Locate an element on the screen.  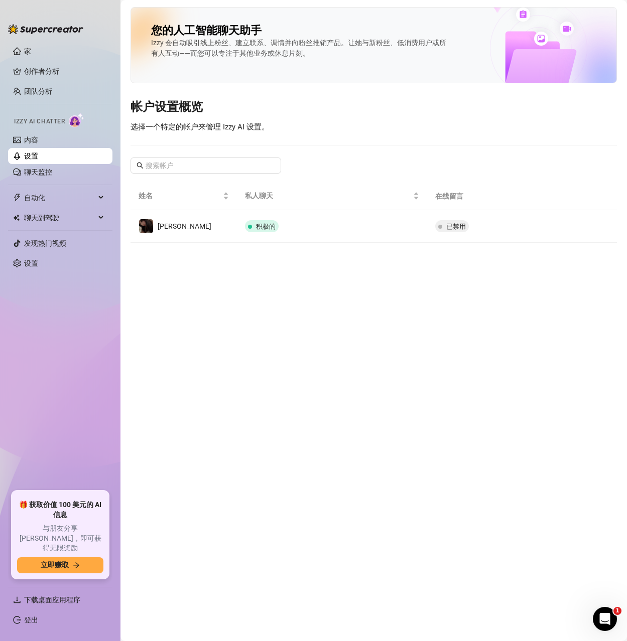
span: 搜索 is located at coordinates (140, 166).